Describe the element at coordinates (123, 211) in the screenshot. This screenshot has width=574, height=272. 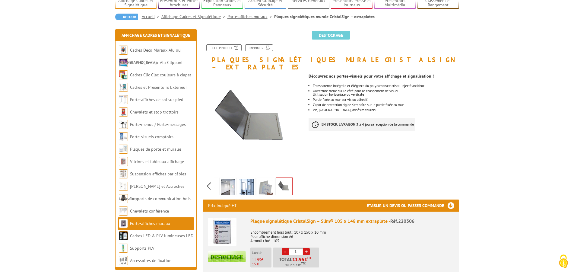
I see `img: Chevalets conférence` at that location.